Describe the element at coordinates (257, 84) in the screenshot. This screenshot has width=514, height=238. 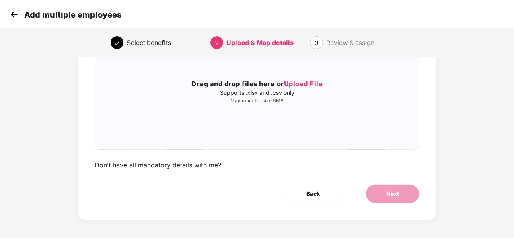
I see `h3: Drag and drop files here or` at that location.